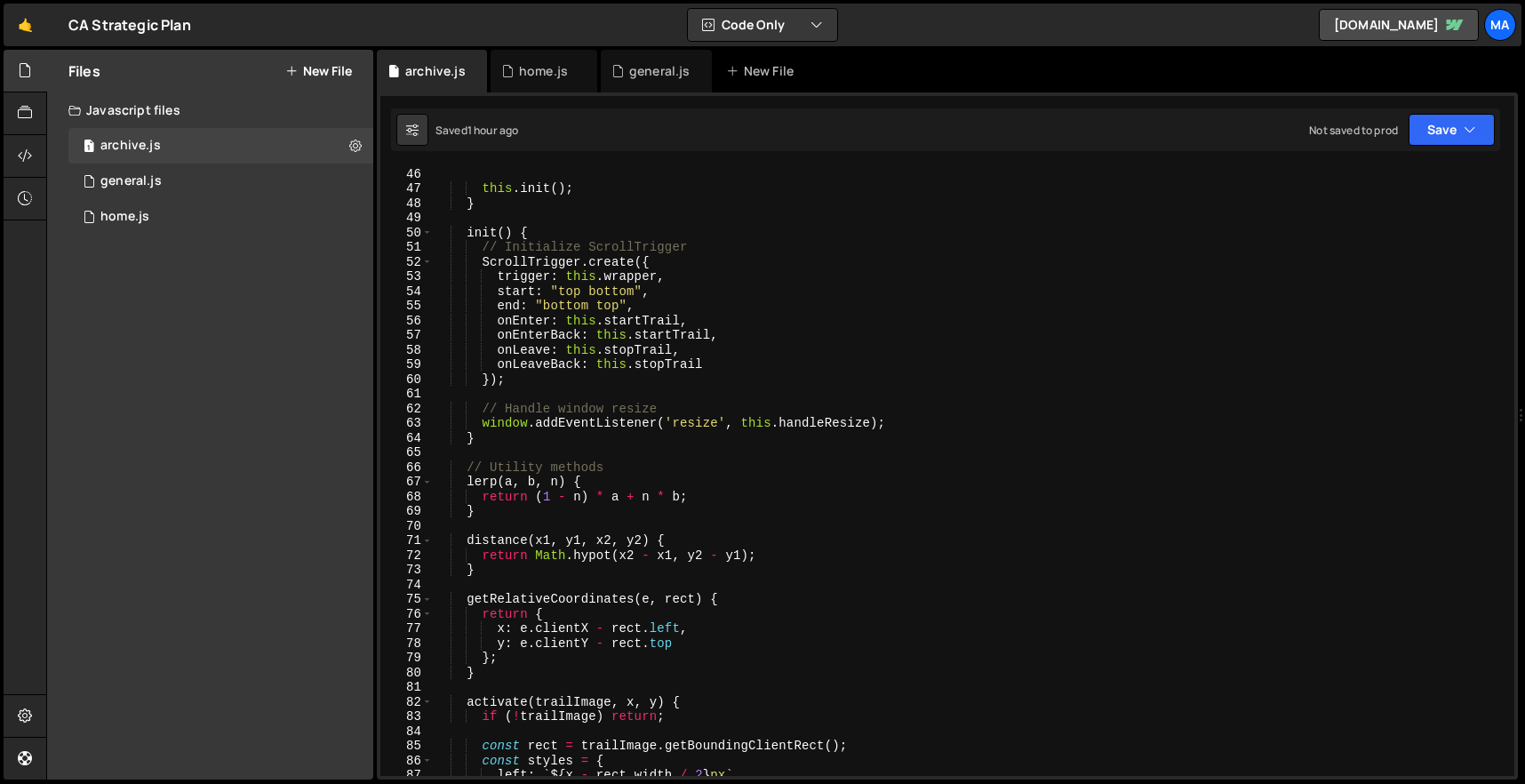 This screenshot has width=1525, height=784. Describe the element at coordinates (406, 687) in the screenshot. I see `div: 81` at that location.